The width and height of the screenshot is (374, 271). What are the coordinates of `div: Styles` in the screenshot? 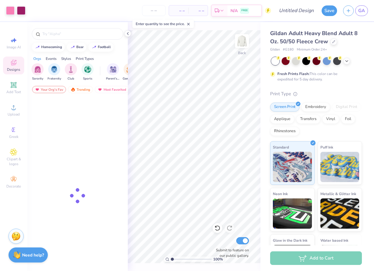 It's located at (66, 59).